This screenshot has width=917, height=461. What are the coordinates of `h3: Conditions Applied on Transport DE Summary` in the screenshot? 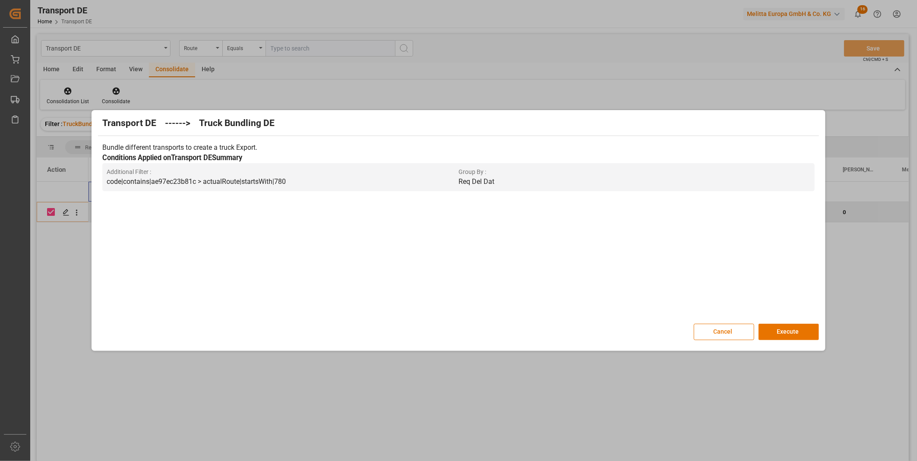 It's located at (458, 158).